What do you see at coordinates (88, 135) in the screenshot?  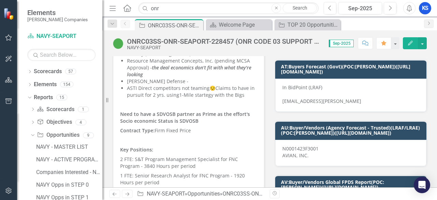 I see `div: 9` at bounding box center [88, 135].